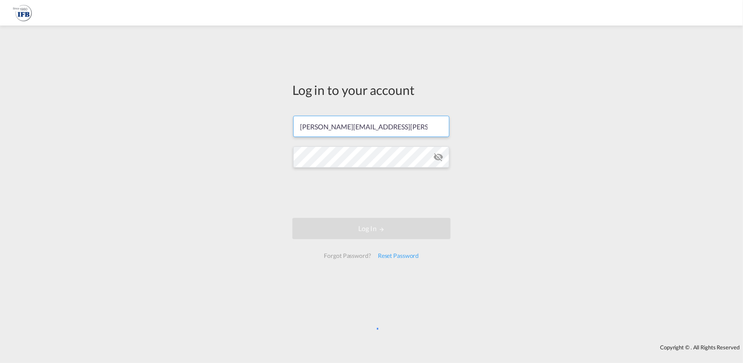 This screenshot has height=363, width=743. What do you see at coordinates (372, 90) in the screenshot?
I see `div: Log in to your account` at bounding box center [372, 90].